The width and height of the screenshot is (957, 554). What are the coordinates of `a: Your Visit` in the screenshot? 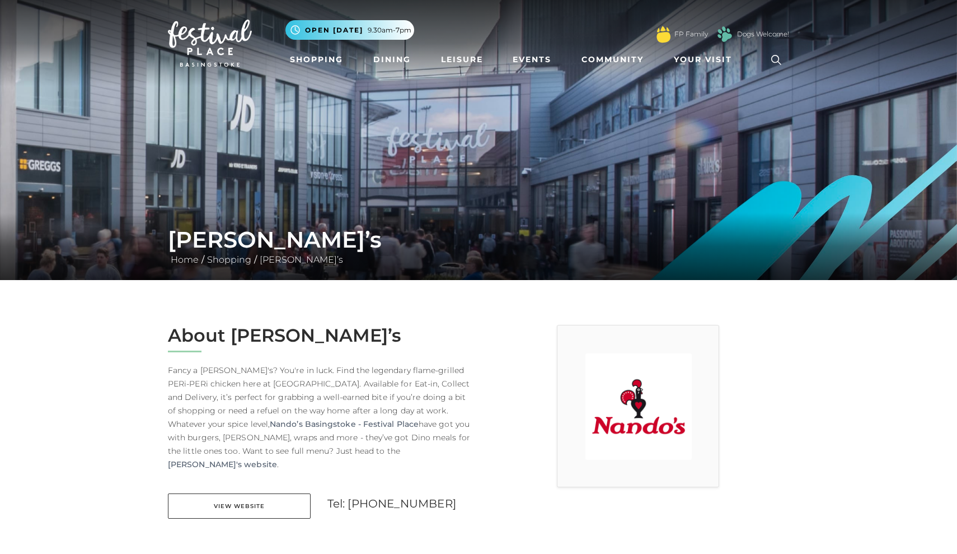 It's located at (706, 59).